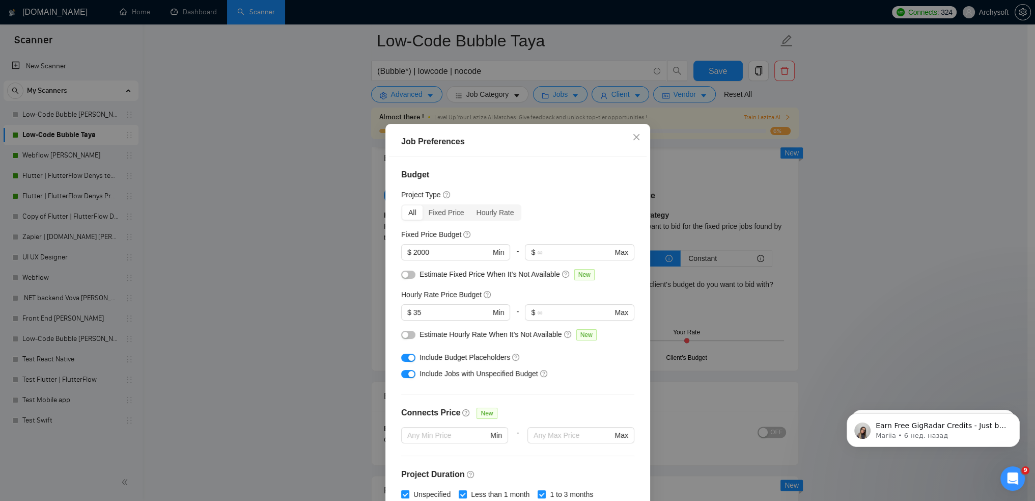 This screenshot has width=1035, height=501. Describe the element at coordinates (127, 338) in the screenshot. I see `button: Запрос` at that location.